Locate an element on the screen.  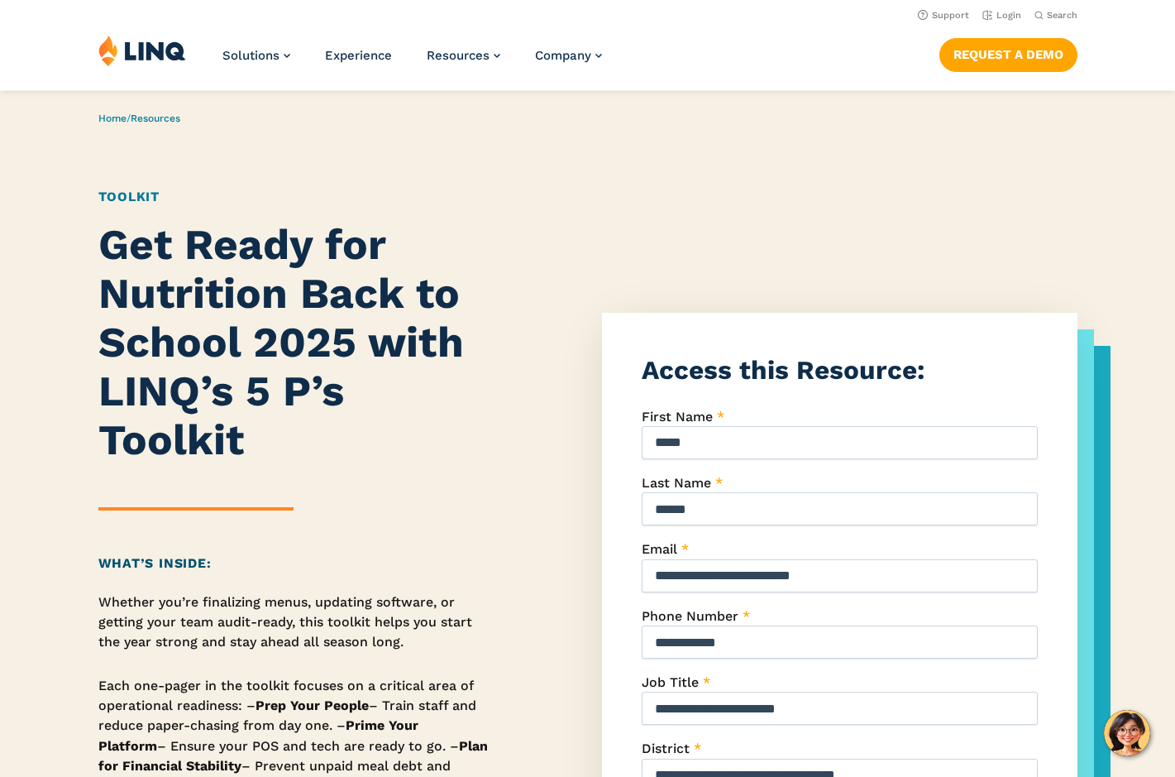
strong: Prep Your People is located at coordinates (312, 705).